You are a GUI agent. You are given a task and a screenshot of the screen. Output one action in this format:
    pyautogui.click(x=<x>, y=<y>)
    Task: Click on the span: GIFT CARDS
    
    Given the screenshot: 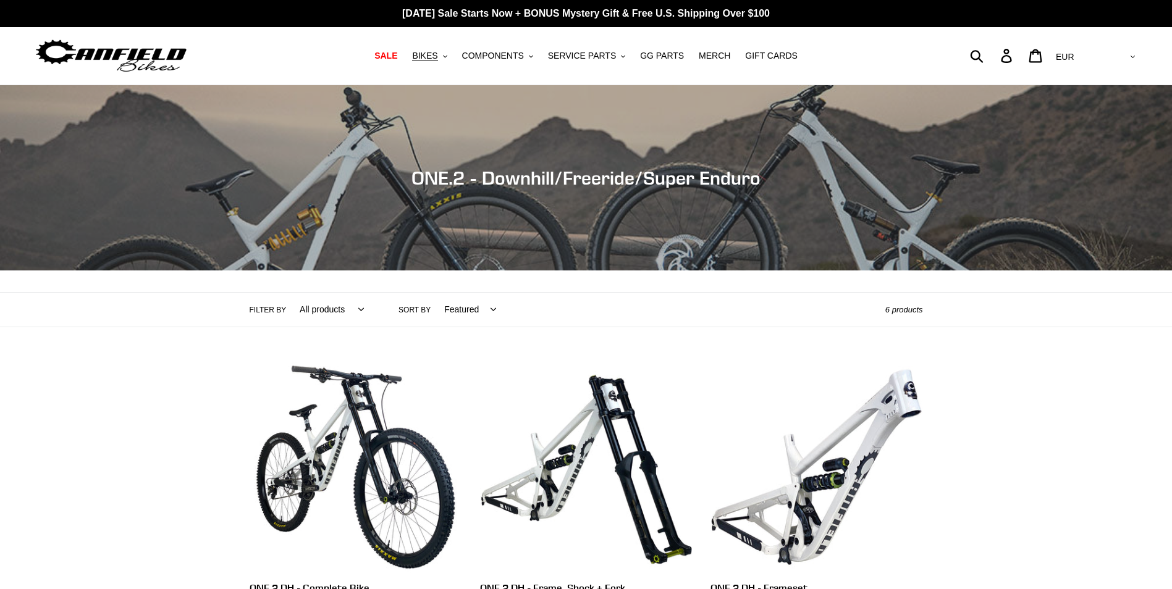 What is the action you would take?
    pyautogui.click(x=771, y=56)
    